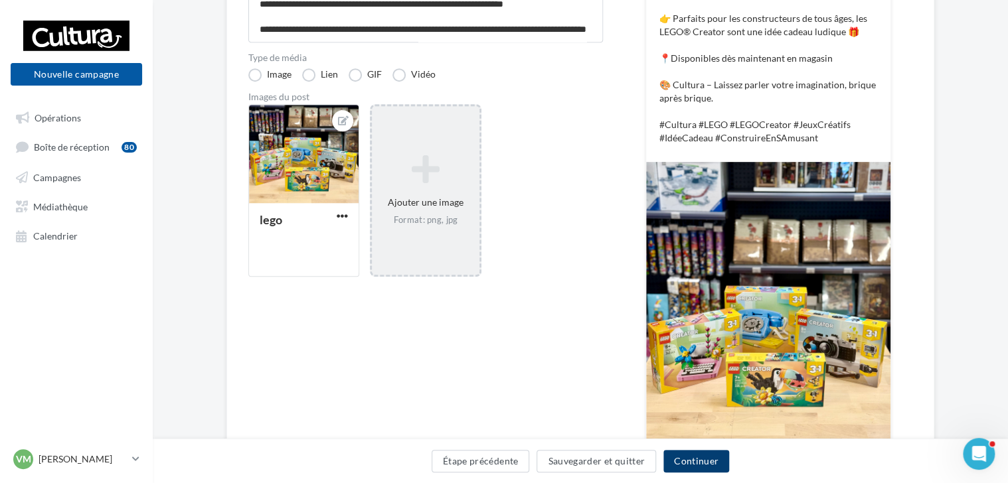 The width and height of the screenshot is (1008, 483). I want to click on label: Vidéo, so click(414, 75).